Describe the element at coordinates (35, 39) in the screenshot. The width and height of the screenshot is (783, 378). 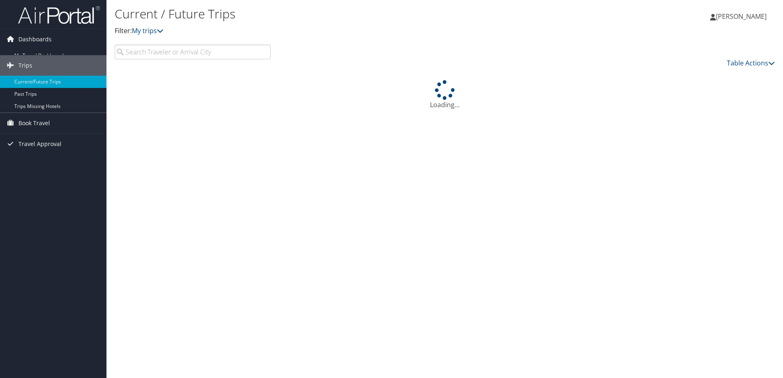
I see `span: Dashboards` at that location.